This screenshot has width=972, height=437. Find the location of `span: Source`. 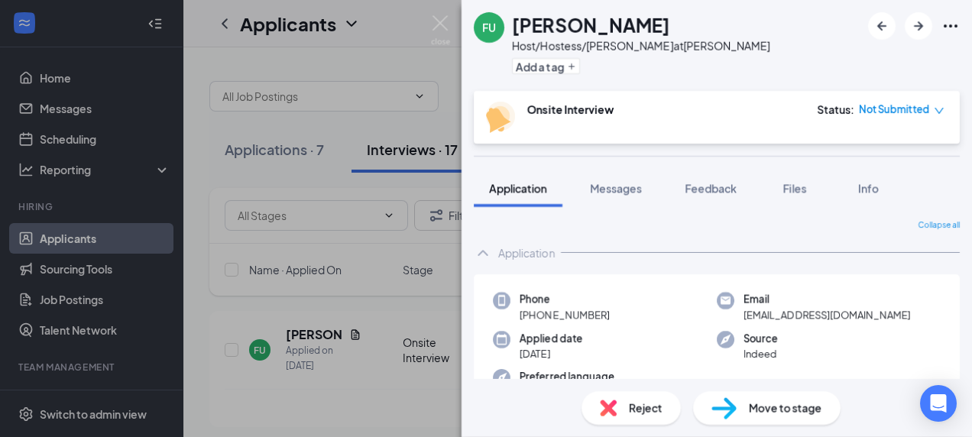

span: Source is located at coordinates (760, 338).